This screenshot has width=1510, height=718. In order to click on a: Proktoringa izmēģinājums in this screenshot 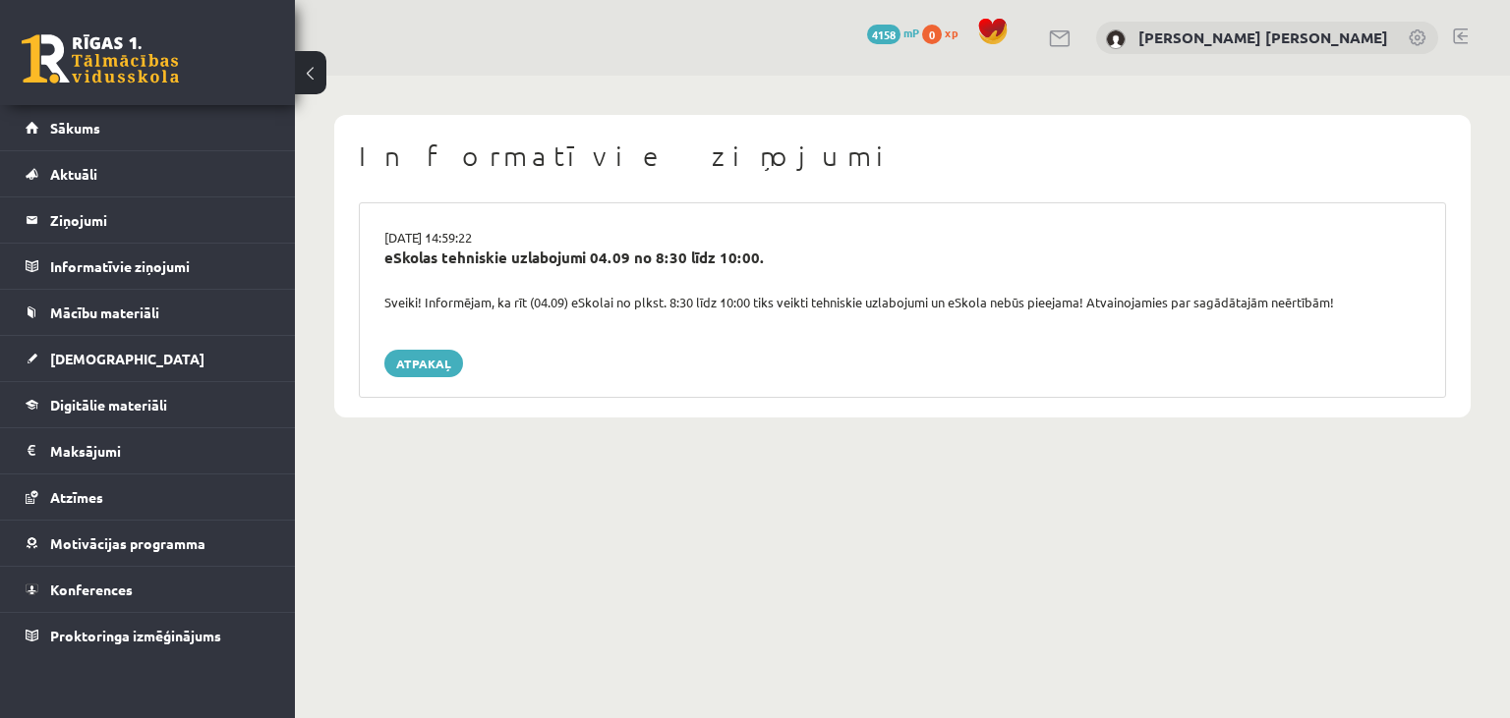, I will do `click(147, 636)`.